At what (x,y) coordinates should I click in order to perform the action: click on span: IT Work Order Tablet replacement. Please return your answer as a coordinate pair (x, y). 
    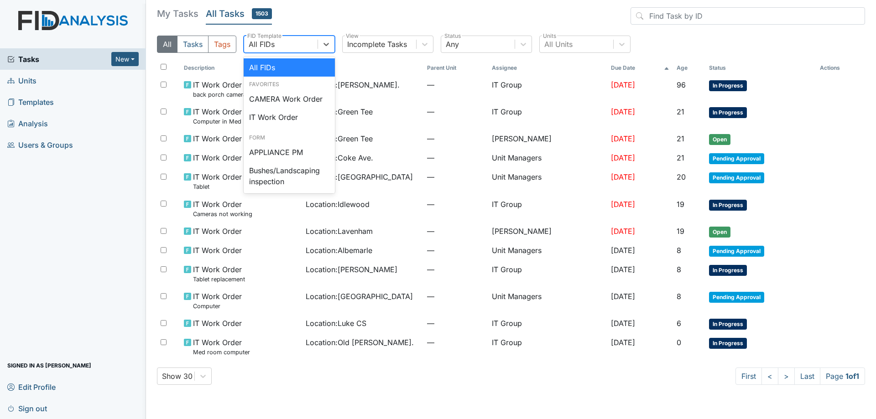
    Looking at the image, I should click on (219, 274).